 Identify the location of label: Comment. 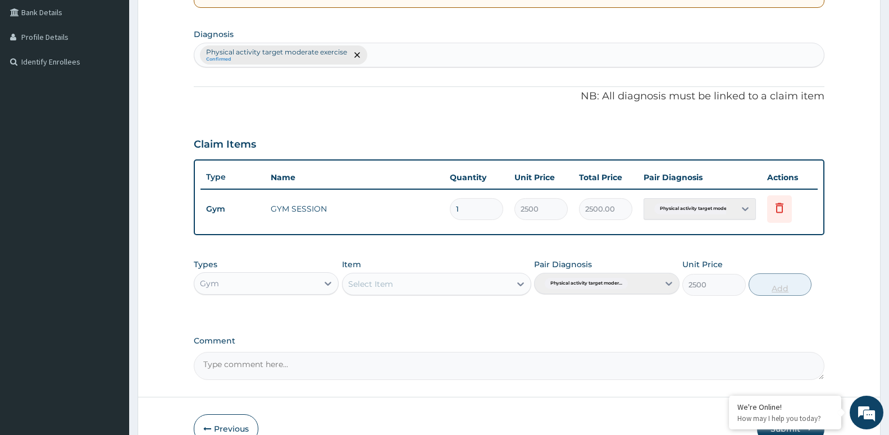
(509, 341).